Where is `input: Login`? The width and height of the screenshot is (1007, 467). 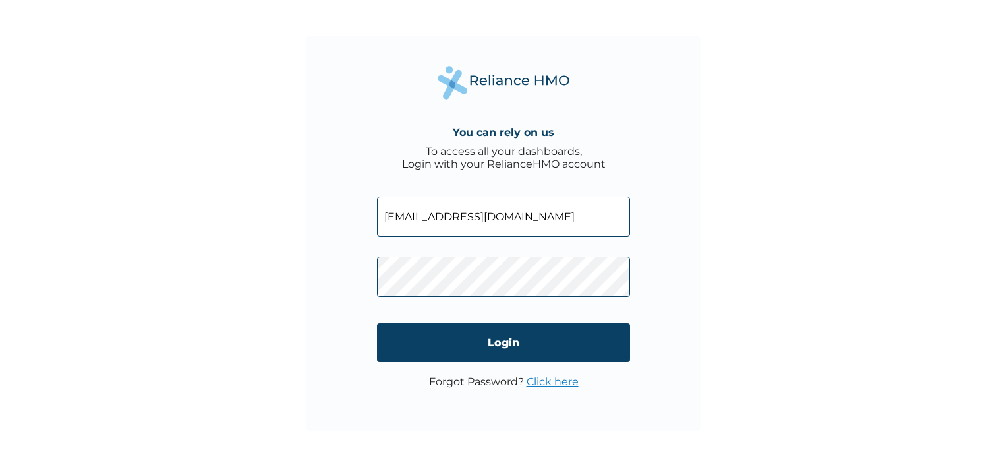 input: Login is located at coordinates (503, 342).